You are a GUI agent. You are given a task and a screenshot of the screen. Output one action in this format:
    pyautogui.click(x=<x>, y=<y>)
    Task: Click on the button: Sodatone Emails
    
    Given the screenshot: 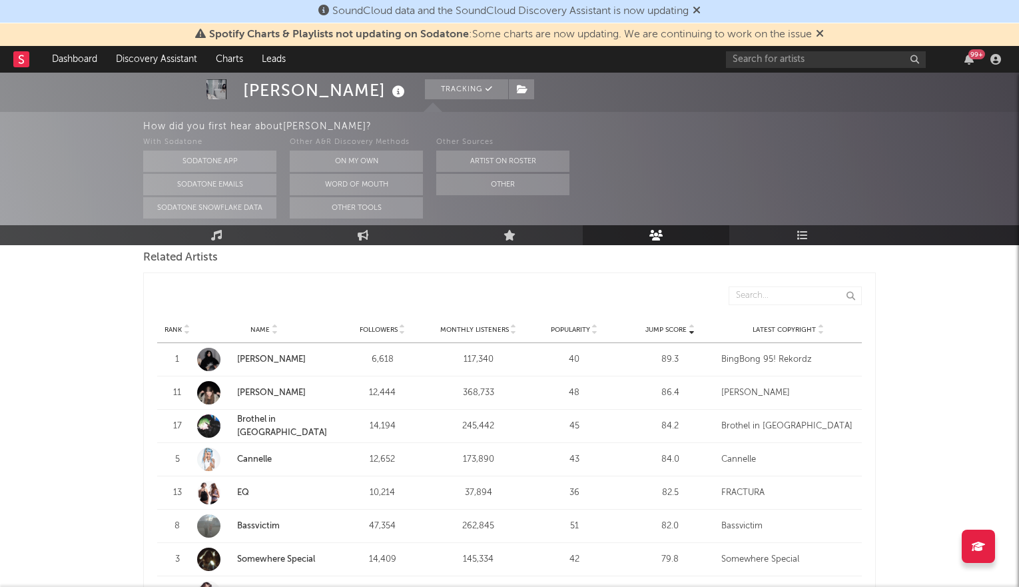 What is the action you would take?
    pyautogui.click(x=210, y=184)
    